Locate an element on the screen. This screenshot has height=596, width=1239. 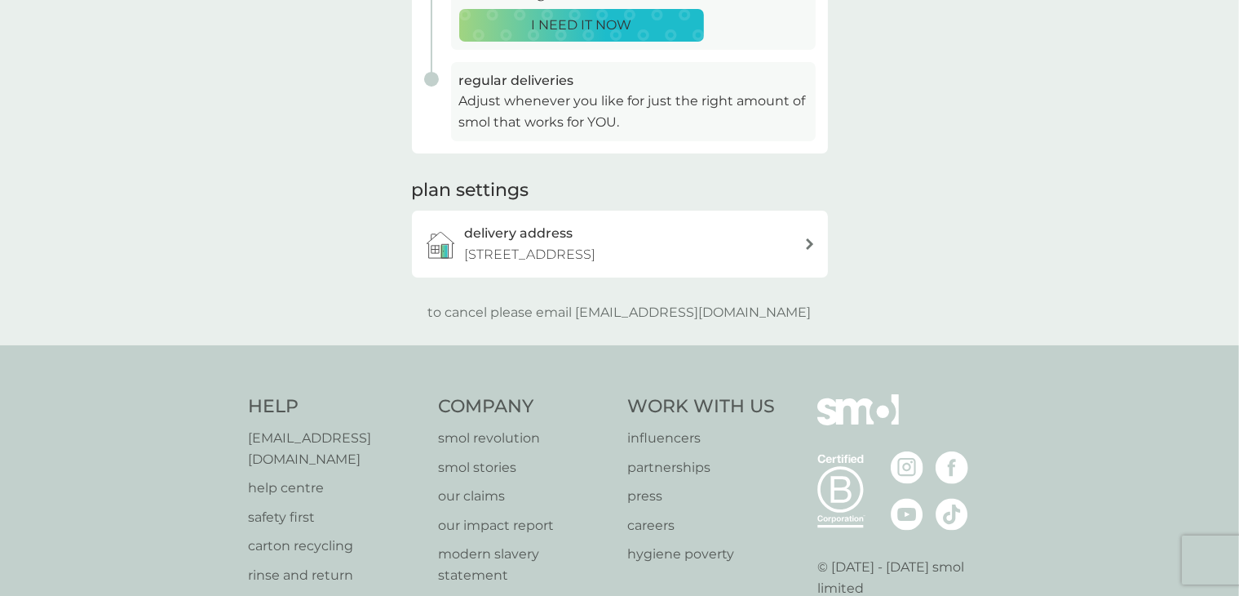
h3: regular deliveries is located at coordinates (633, 81).